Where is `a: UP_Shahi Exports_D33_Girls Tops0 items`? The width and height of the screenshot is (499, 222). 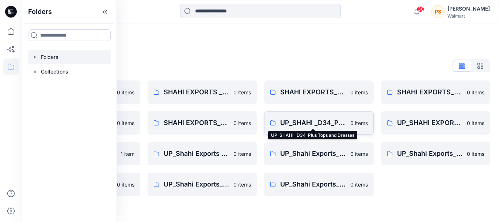 a: UP_Shahi Exports_D33_Girls Tops0 items is located at coordinates (202, 184).